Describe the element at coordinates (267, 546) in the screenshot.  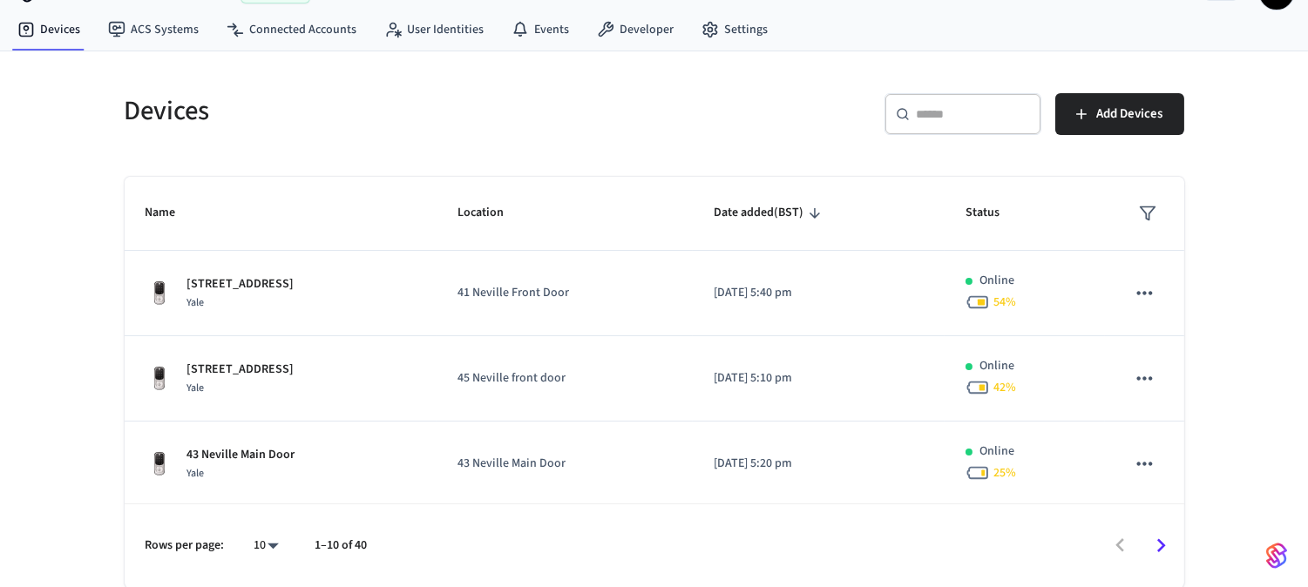
I see `div: 10` at that location.